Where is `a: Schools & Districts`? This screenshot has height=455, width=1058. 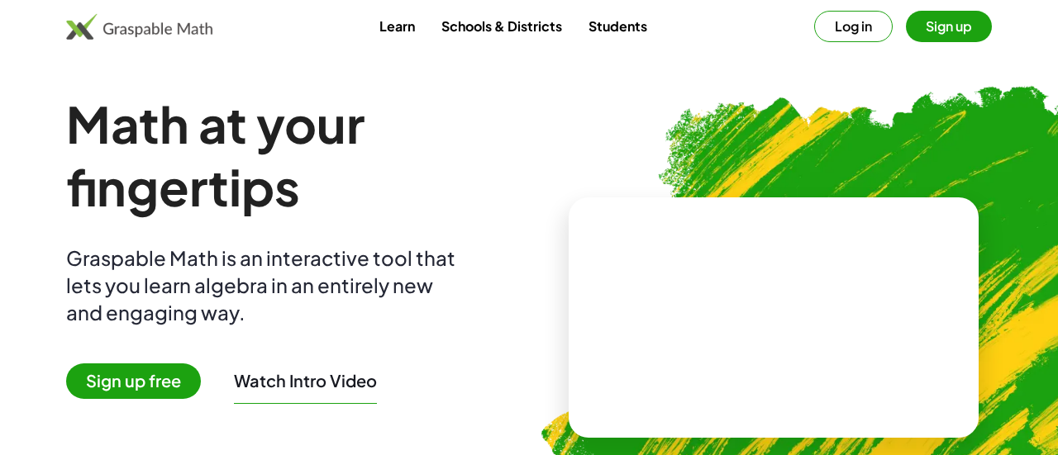
a: Schools & Districts is located at coordinates (502, 26).